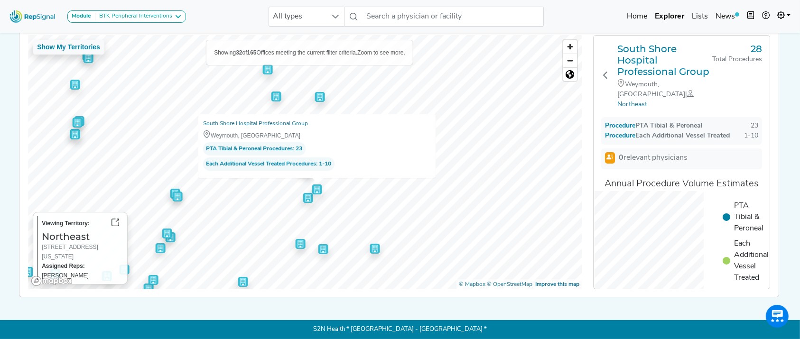 This screenshot has height=339, width=800. Describe the element at coordinates (239, 53) in the screenshot. I see `b: 32` at that location.